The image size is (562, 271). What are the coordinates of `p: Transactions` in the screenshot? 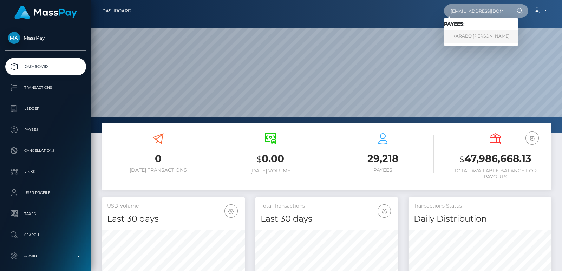 It's located at (46, 88).